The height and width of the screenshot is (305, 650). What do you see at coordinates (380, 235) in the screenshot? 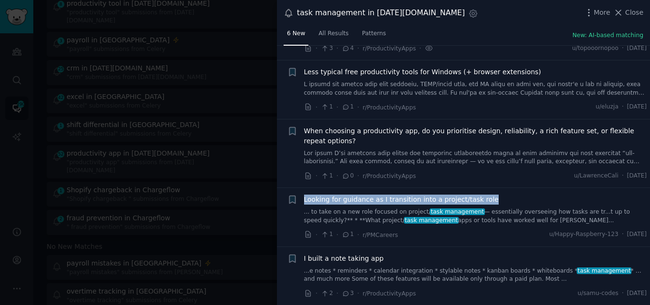
I see `span: r/PMCareers` at bounding box center [380, 235].